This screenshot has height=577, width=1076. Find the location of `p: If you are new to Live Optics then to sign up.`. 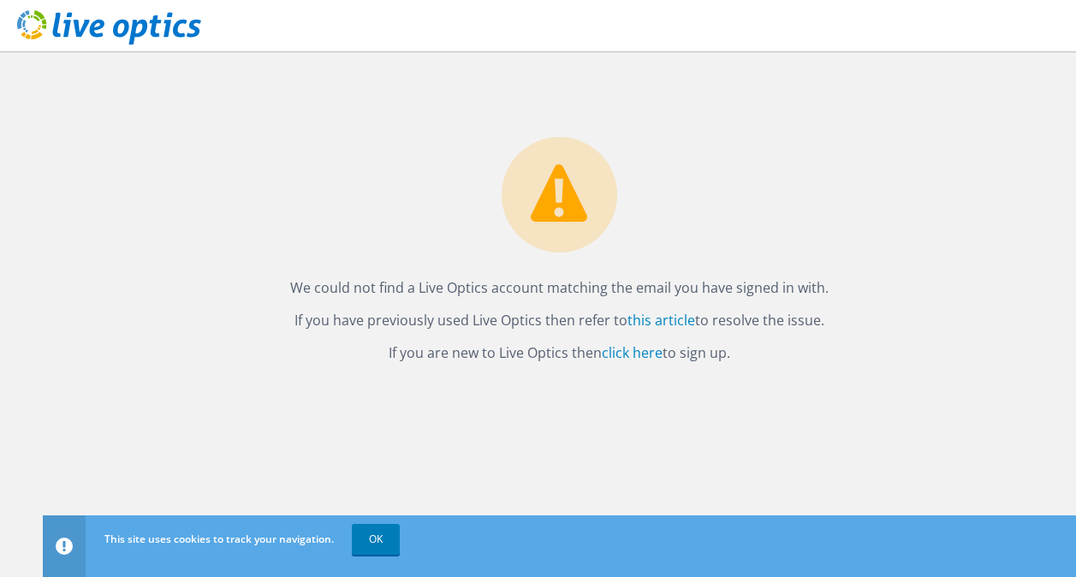

p: If you are new to Live Optics then to sign up. is located at coordinates (559, 353).